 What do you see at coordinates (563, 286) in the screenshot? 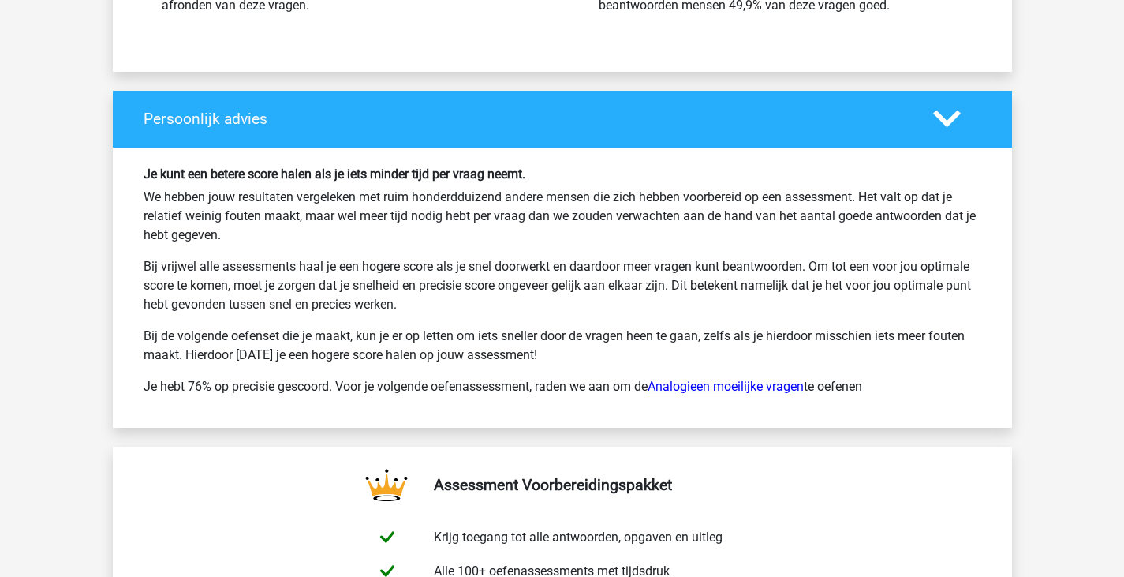
I see `p: Bij vrijwel alle assessments haal je een hogere score als je snel doorwerkt en daardoor meer vrag...` at bounding box center [563, 286].